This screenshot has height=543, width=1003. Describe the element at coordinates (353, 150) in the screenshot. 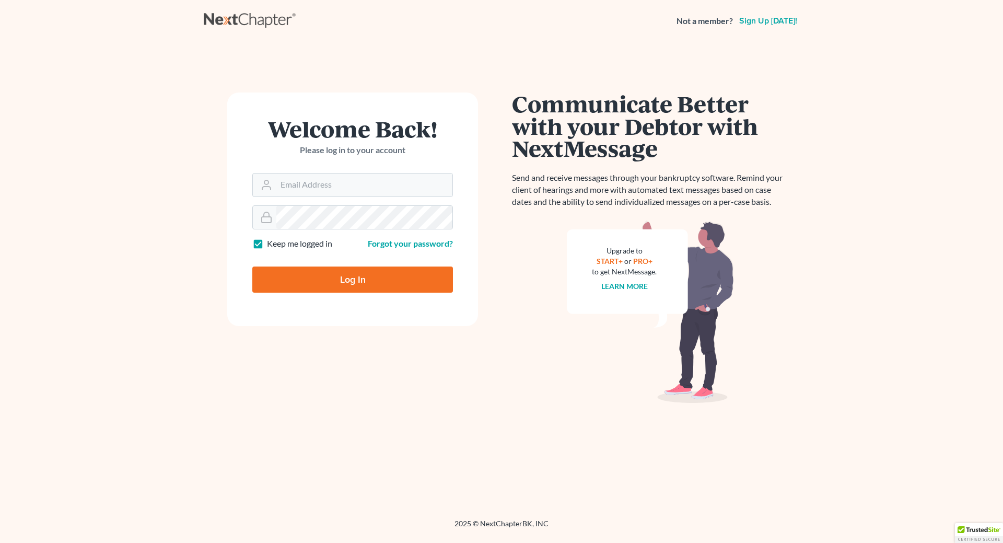

I see `p: Please log in to your account` at that location.